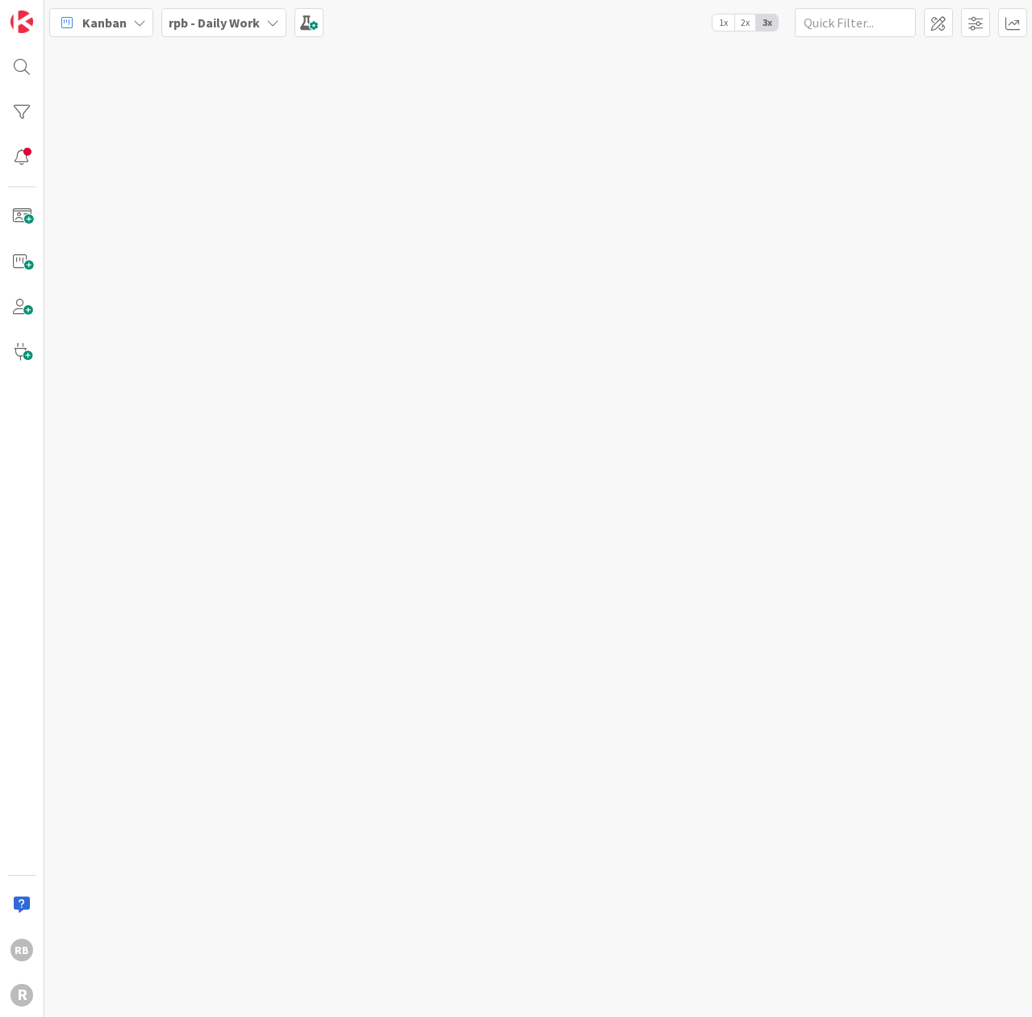 The height and width of the screenshot is (1017, 1032). I want to click on span: 3x, so click(767, 23).